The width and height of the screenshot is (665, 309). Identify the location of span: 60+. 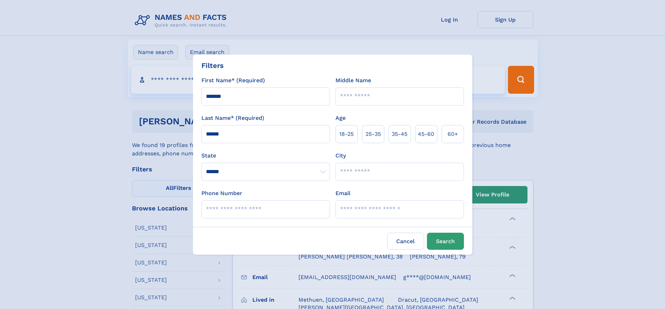
(452, 134).